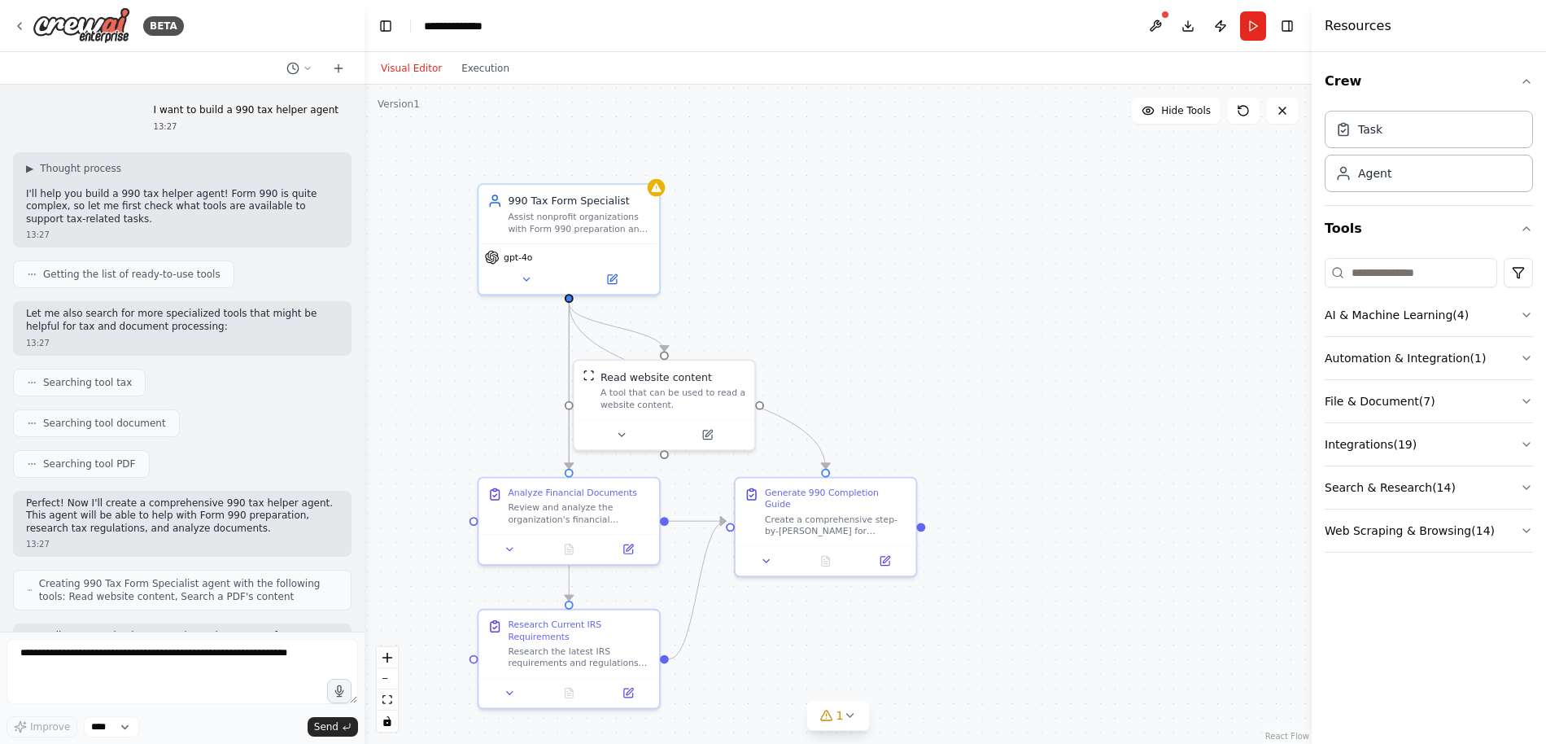 This screenshot has height=744, width=1546. Describe the element at coordinates (387, 721) in the screenshot. I see `button: toggle interactivity` at that location.